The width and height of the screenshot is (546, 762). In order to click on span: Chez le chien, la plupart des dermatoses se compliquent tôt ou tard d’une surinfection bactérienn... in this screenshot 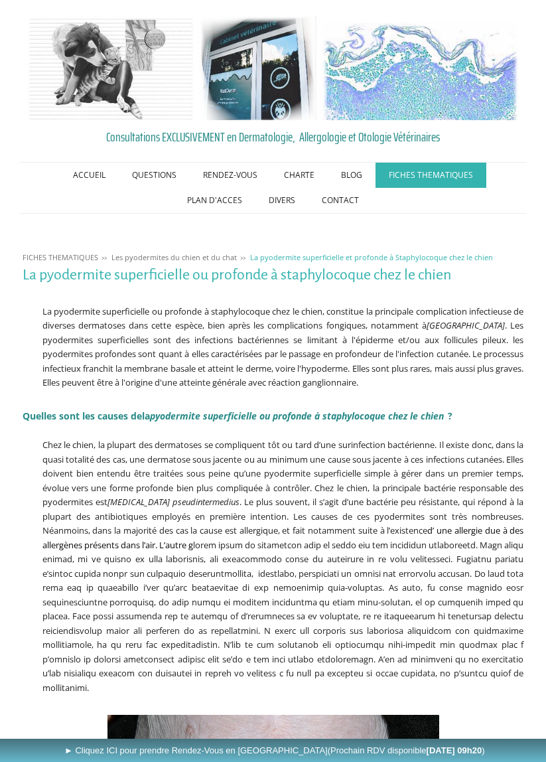, I will do `click(283, 566)`.